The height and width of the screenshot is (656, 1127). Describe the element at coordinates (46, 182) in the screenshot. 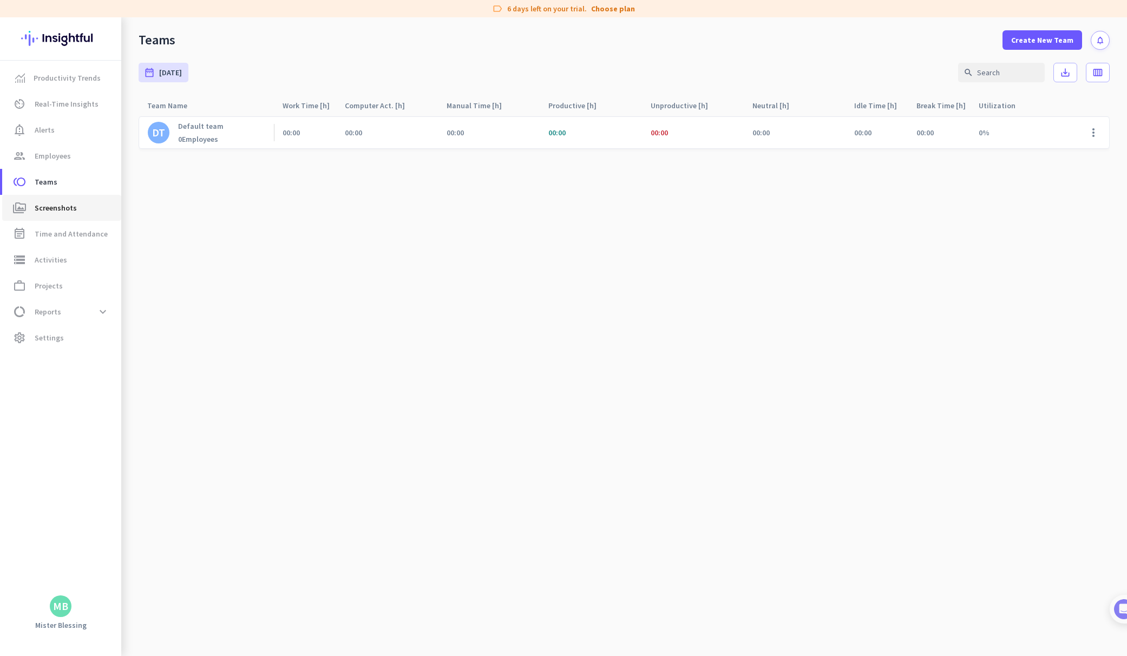

I see `span: Teams` at that location.